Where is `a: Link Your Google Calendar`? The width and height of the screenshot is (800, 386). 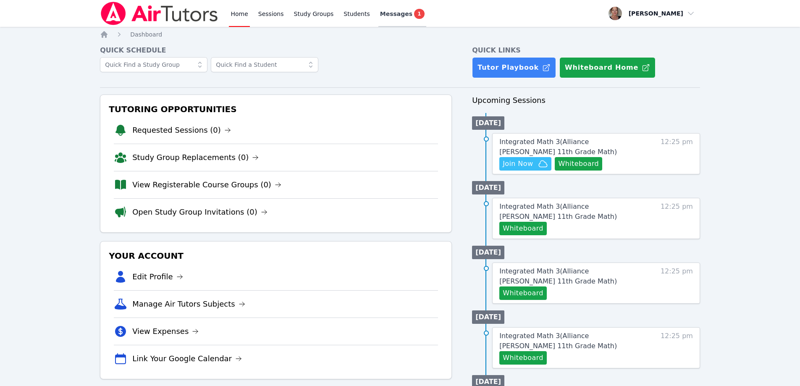
a: Link Your Google Calendar is located at coordinates (187, 358).